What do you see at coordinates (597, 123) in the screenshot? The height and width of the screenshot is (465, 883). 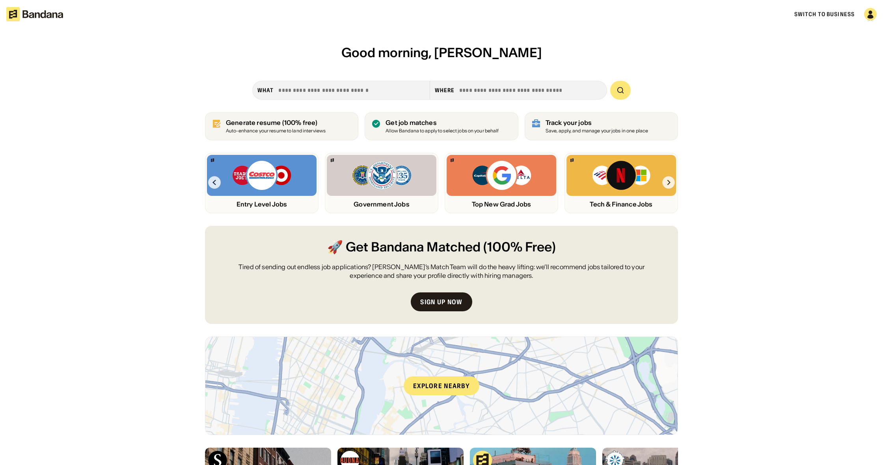 I see `div: Track your jobs` at bounding box center [597, 123].